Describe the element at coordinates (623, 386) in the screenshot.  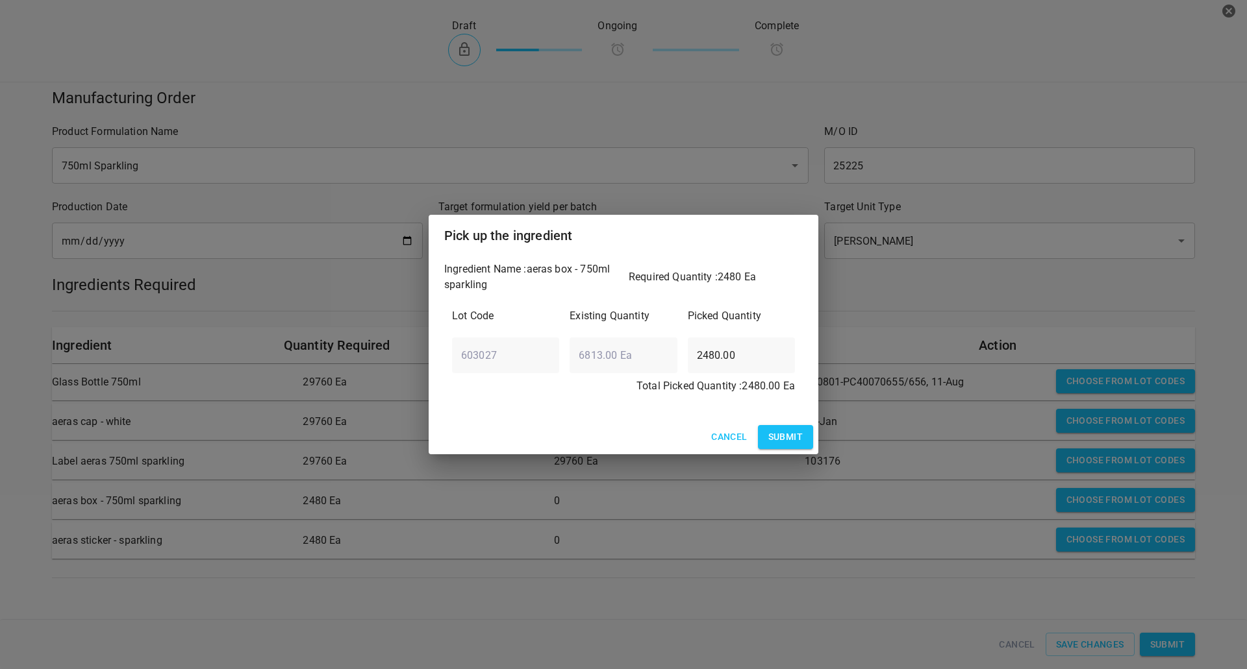
I see `p: Total Picked Quantity : 2480.00 Ea` at that location.